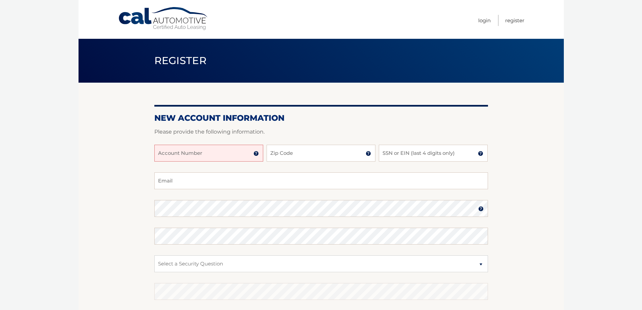  Describe the element at coordinates (321, 118) in the screenshot. I see `h2: New Account Information` at that location.